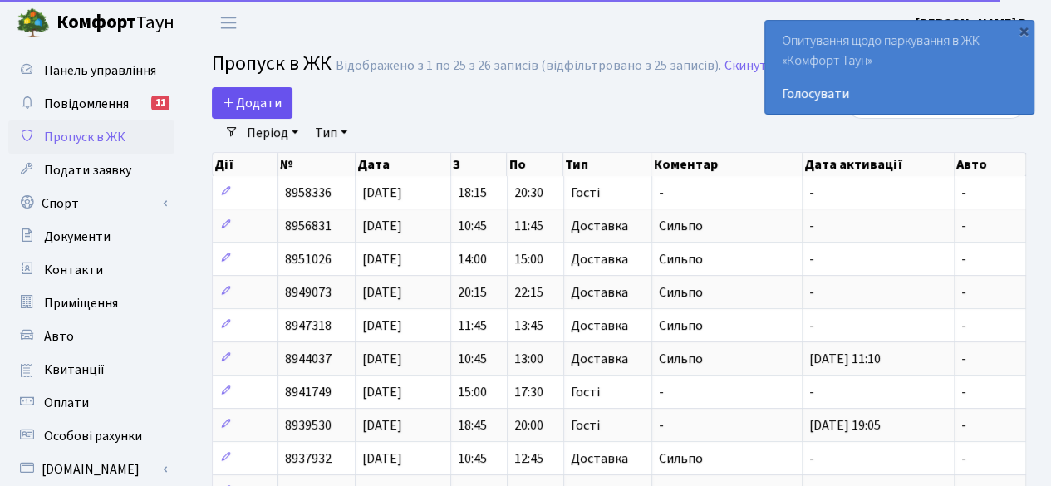  Describe the element at coordinates (74, 370) in the screenshot. I see `span: Квитанції` at that location.